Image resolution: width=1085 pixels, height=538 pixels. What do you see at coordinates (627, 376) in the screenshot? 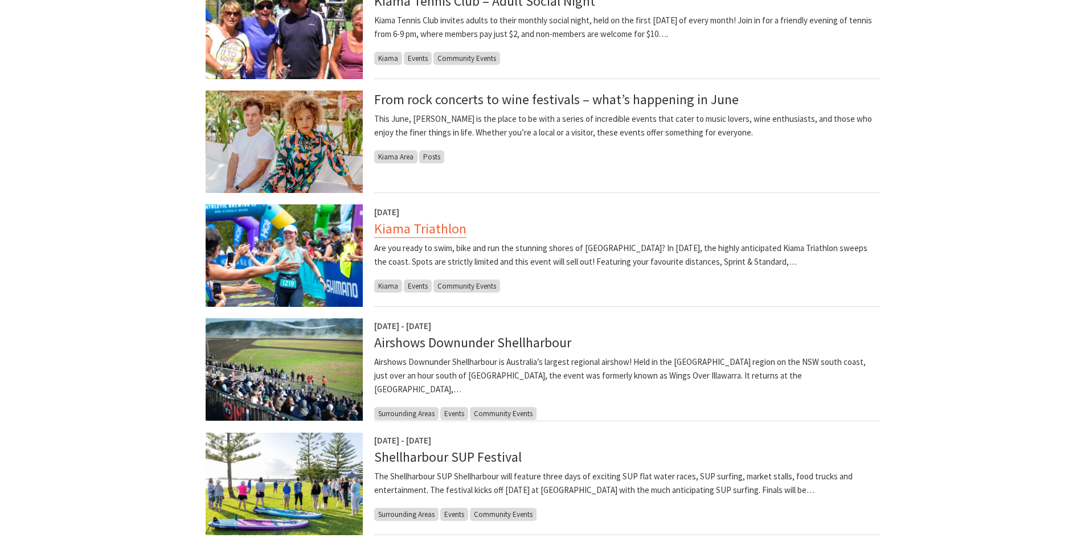
I see `p: Airshows Downunder Shellharbour is Australia’s largest regional airshow! Held in the [GEOGRAPHIC_...` at bounding box center [627, 376].